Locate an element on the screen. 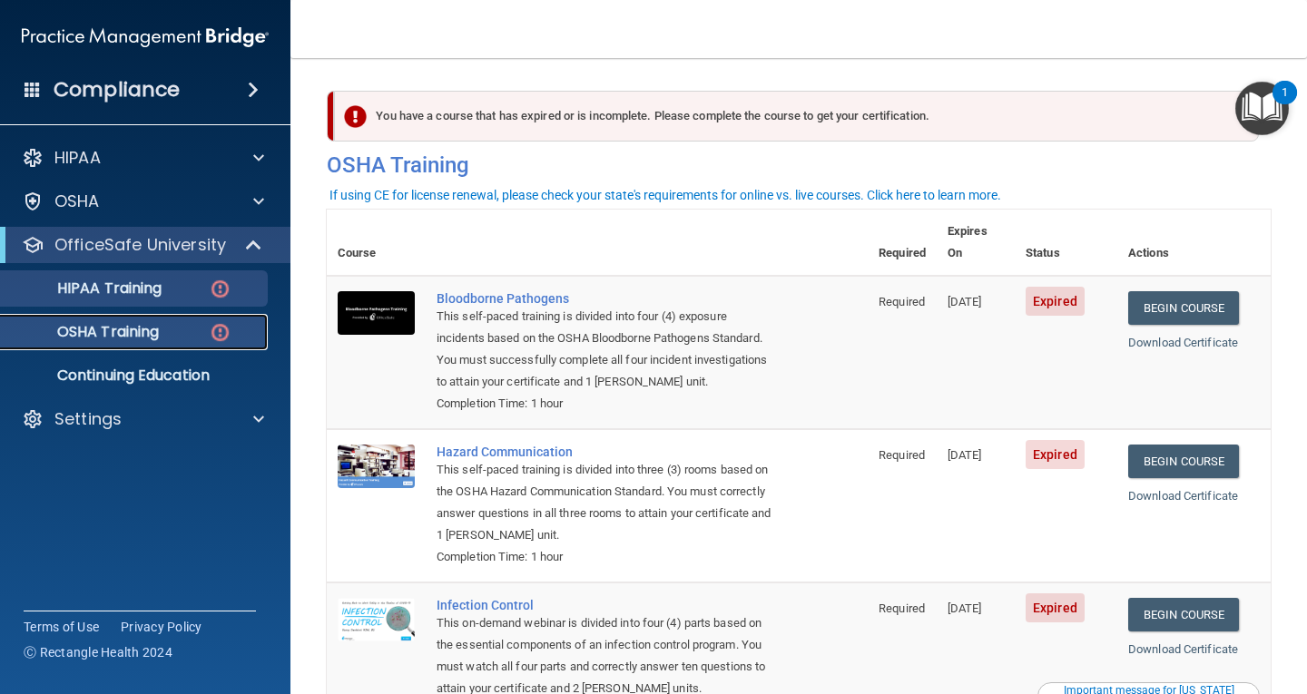  button: If using CE for license renewal, please check your state's requirements for online vs. live cours... is located at coordinates (665, 195).